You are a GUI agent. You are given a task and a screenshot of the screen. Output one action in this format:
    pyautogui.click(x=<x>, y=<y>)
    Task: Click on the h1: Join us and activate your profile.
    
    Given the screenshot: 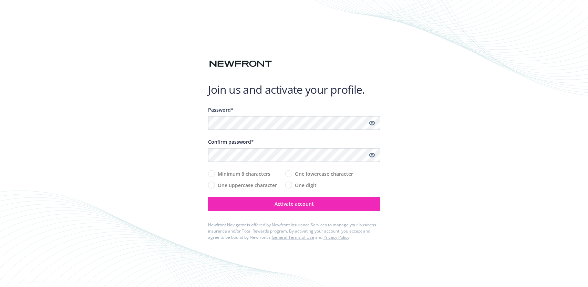 What is the action you would take?
    pyautogui.click(x=294, y=89)
    